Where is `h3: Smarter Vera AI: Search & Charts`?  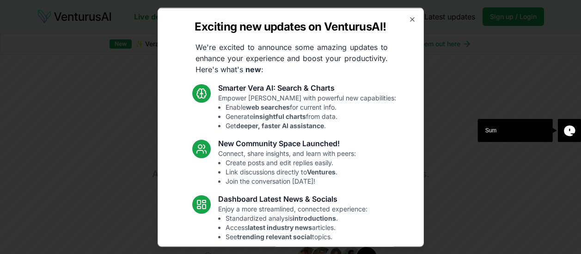 h3: Smarter Vera AI: Search & Charts is located at coordinates (307, 87).